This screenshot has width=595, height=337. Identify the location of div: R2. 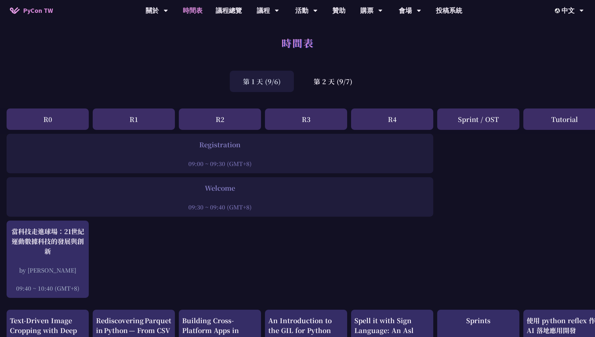
(220, 119).